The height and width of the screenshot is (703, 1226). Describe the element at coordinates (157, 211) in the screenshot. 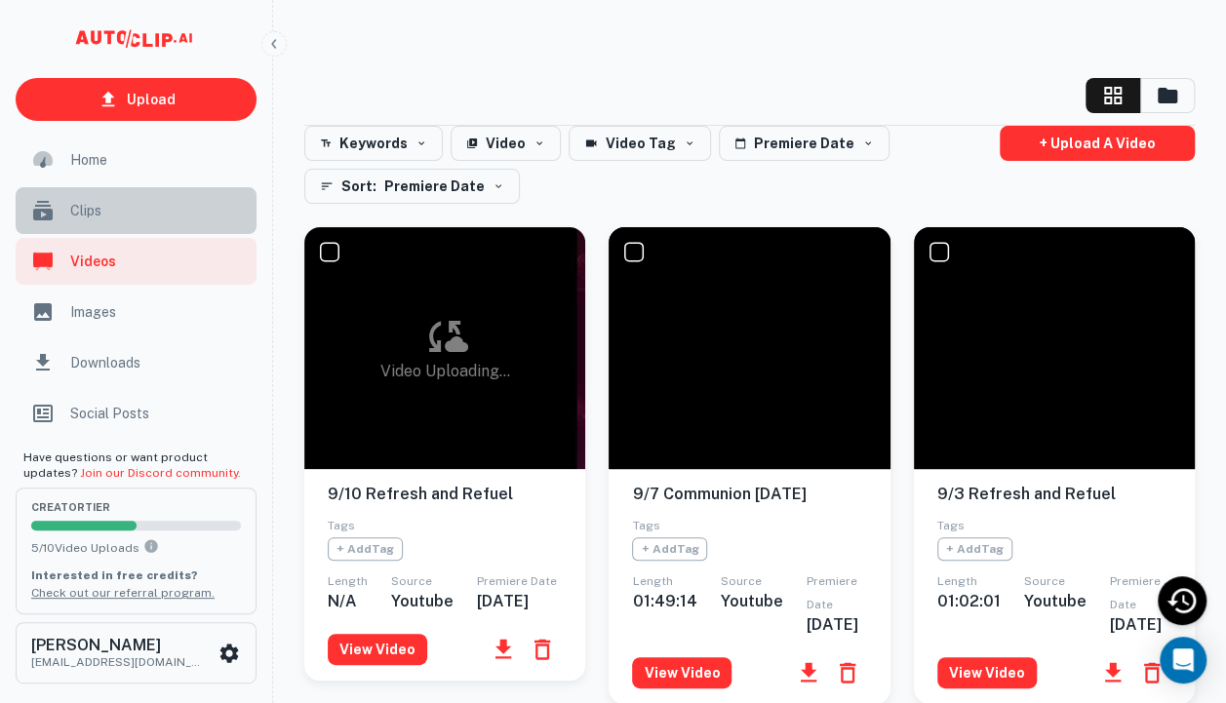

I see `span: Clips` at that location.